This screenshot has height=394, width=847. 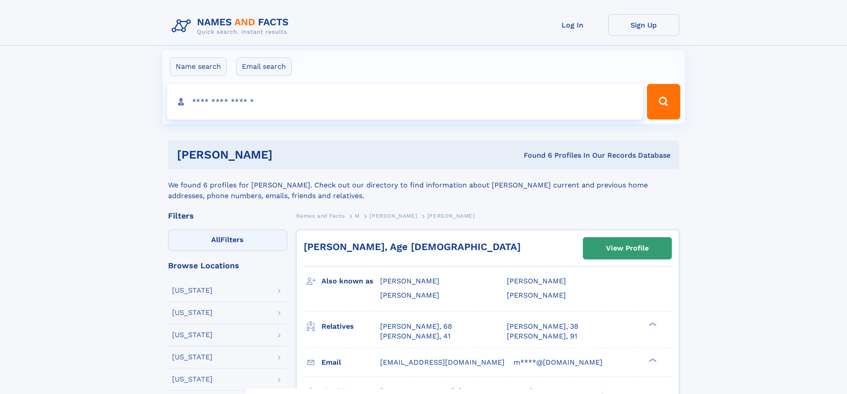 What do you see at coordinates (644, 25) in the screenshot?
I see `a: Sign Up` at bounding box center [644, 25].